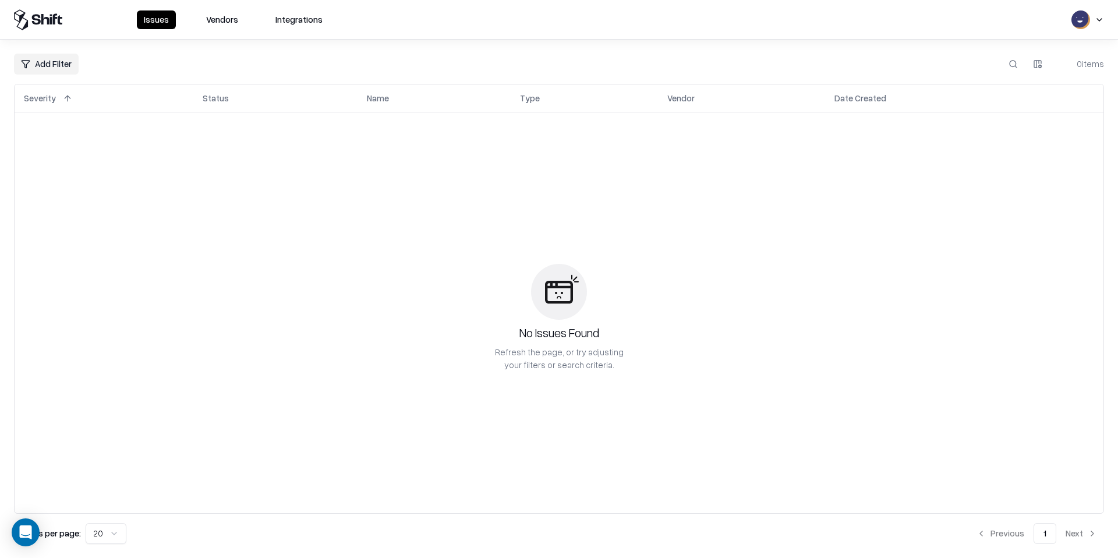 This screenshot has height=558, width=1118. I want to click on div: Name, so click(378, 98).